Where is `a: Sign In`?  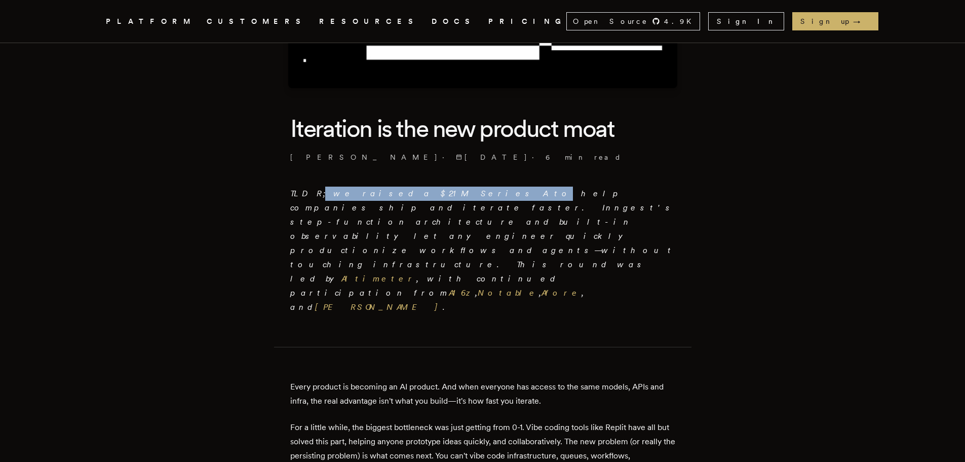
a: Sign In is located at coordinates (747, 21).